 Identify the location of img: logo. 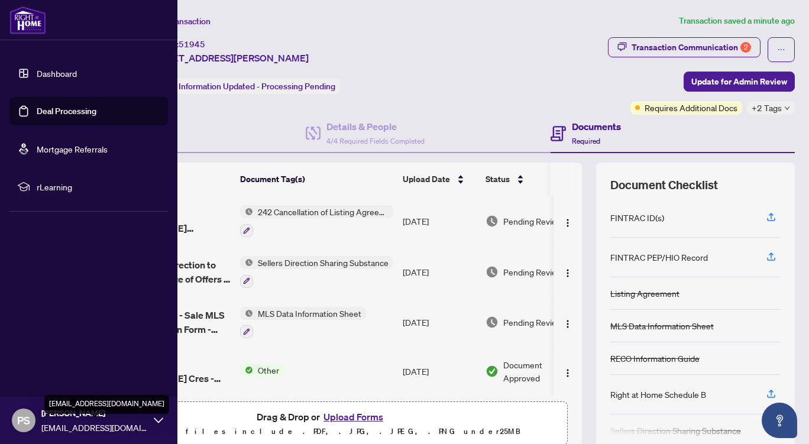
(28, 20).